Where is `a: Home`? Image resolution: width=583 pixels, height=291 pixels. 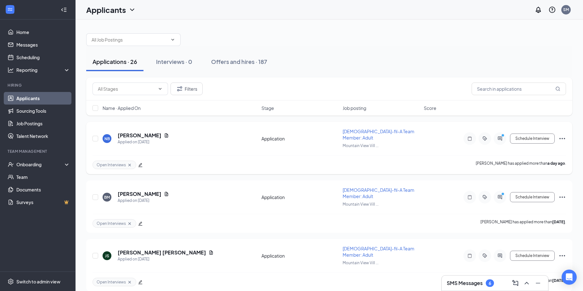 a: Home is located at coordinates (43, 32).